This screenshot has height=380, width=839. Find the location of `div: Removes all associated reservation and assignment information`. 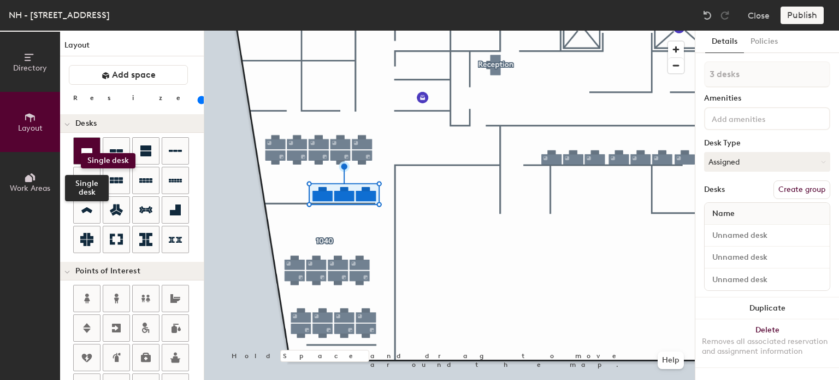

div: Removes all associated reservation and assignment information is located at coordinates (767, 346).